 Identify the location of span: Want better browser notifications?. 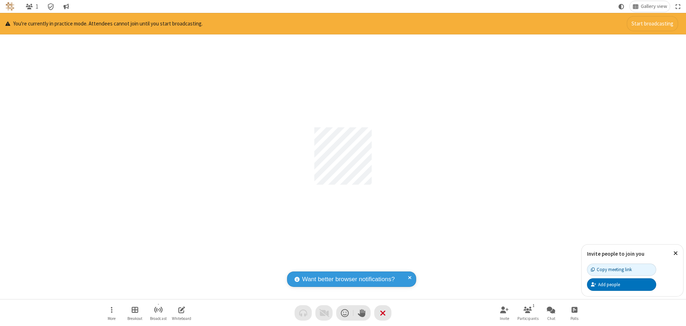
(348, 279).